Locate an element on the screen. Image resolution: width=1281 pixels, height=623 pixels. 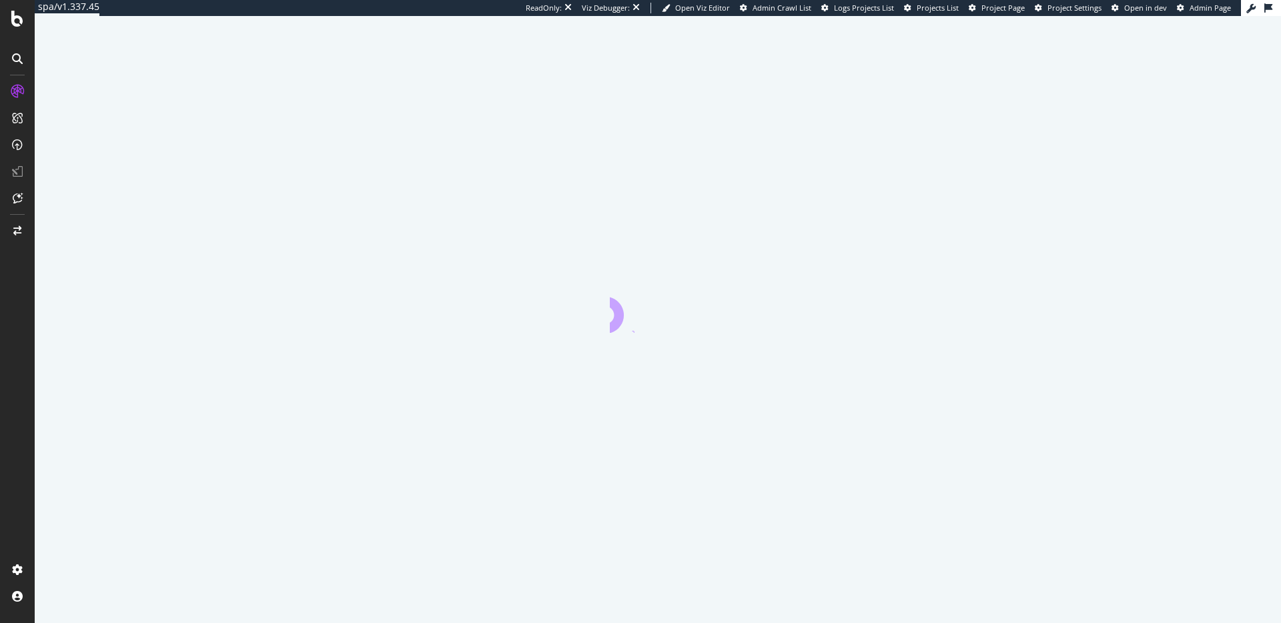
div: animation is located at coordinates (658, 309).